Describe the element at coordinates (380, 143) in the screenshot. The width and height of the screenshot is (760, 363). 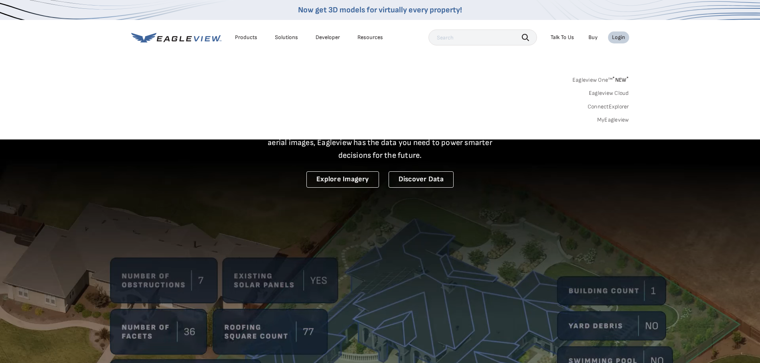
I see `p: A new era starts here. Built on more than 3.5 billion high-resolution aerial images, Eagleview ha...` at that location.